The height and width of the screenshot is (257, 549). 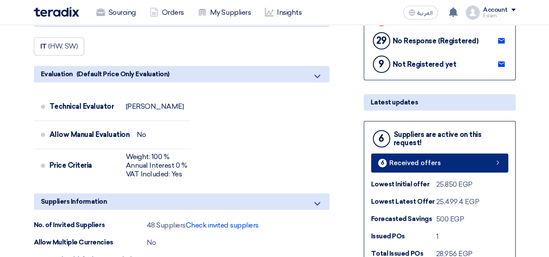 I want to click on div: No. of Invited Suppliers, so click(x=90, y=225).